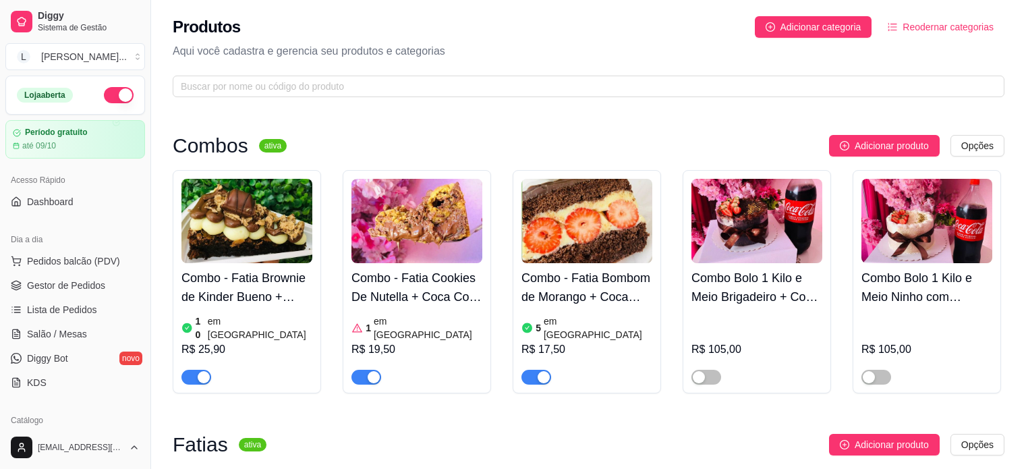  I want to click on h3: Fatias, so click(200, 445).